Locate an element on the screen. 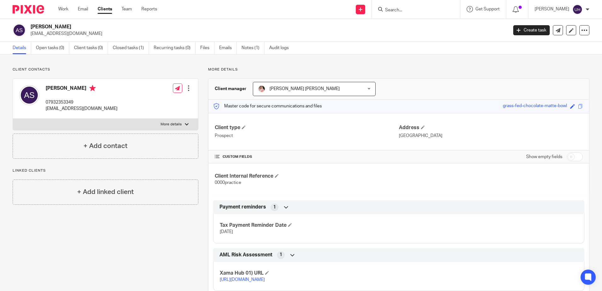  span: 0000practice is located at coordinates (228, 183).